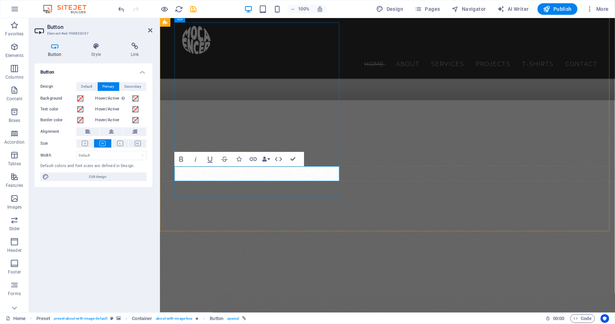 Image resolution: width=615 pixels, height=324 pixels. Describe the element at coordinates (14, 142) in the screenshot. I see `p: Accordion` at that location.